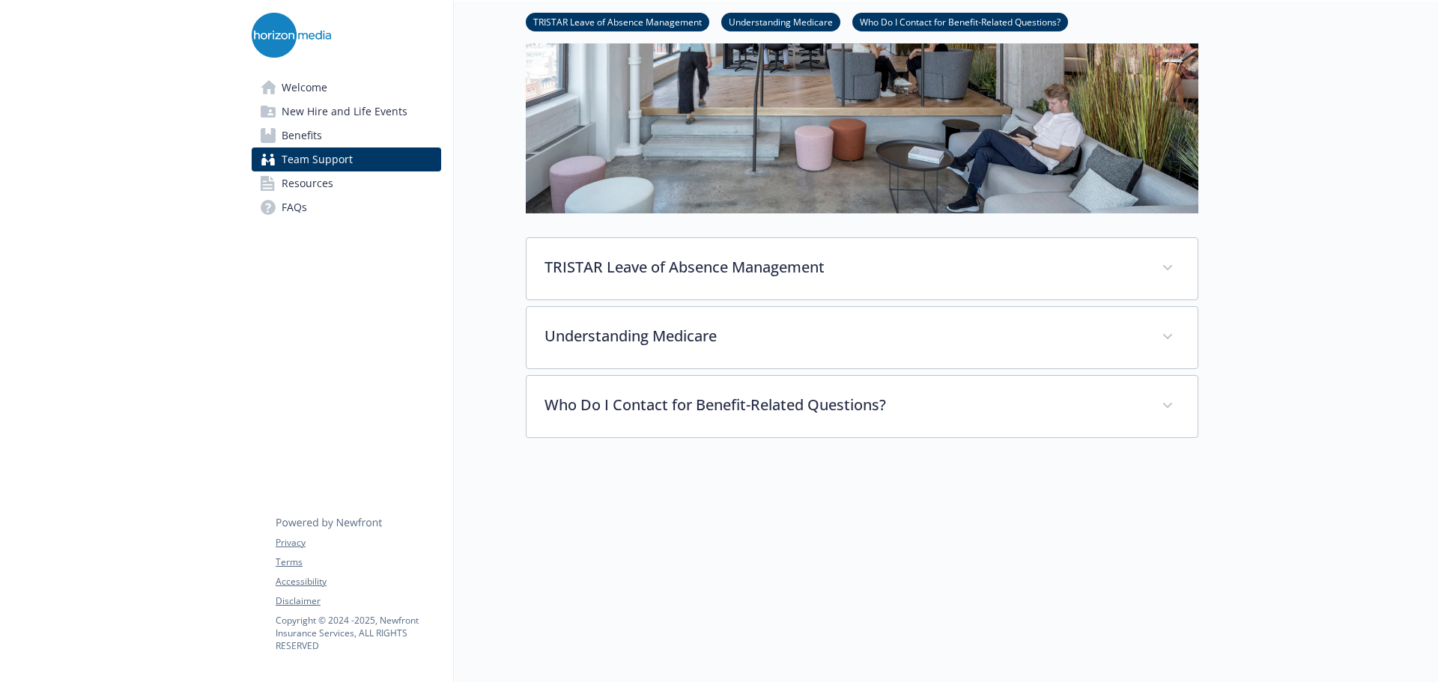 This screenshot has height=682, width=1438. Describe the element at coordinates (317, 160) in the screenshot. I see `span: Team Support` at that location.